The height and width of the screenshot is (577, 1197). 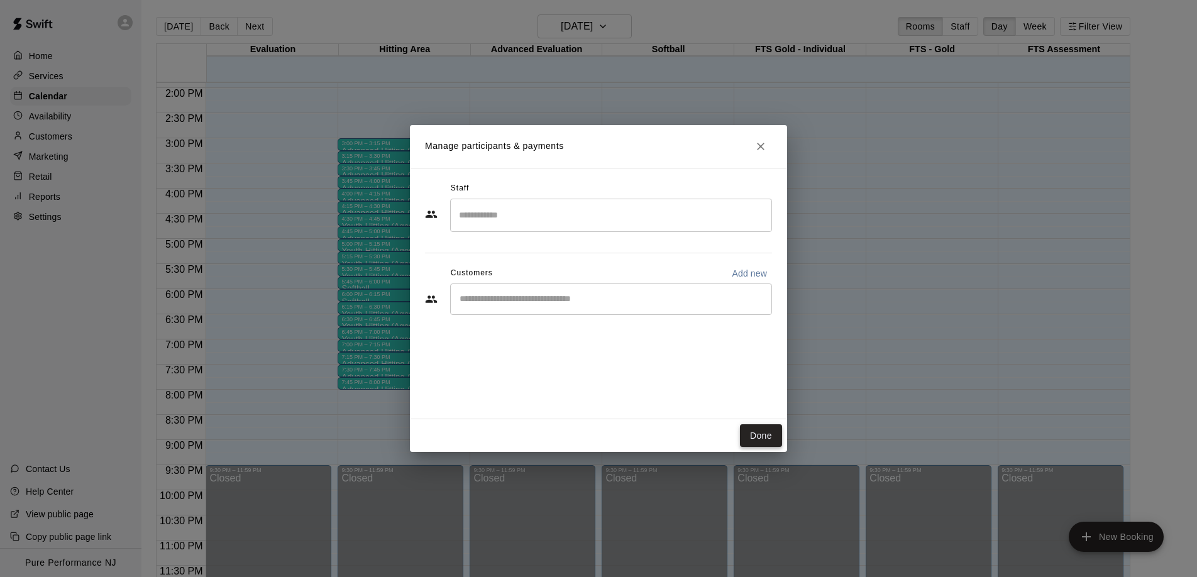 What do you see at coordinates (459, 189) in the screenshot?
I see `span: Staff` at bounding box center [459, 189].